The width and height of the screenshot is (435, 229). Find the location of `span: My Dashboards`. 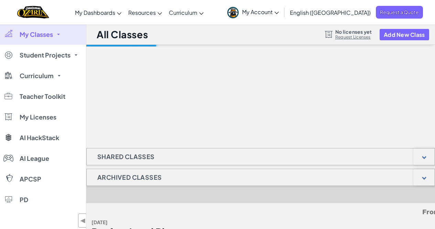

span: My Dashboards is located at coordinates (95, 12).